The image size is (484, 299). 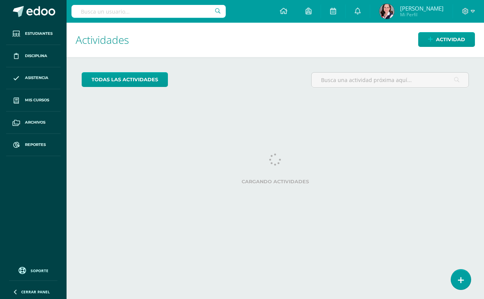 What do you see at coordinates (33, 145) in the screenshot?
I see `a: Reportes` at bounding box center [33, 145].